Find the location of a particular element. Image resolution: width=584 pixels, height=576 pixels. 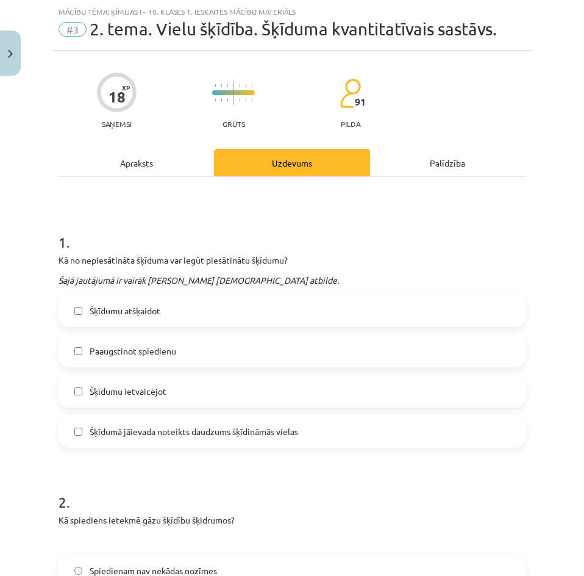

input: Spiedienam nav nekādas nozīmes is located at coordinates (78, 570).